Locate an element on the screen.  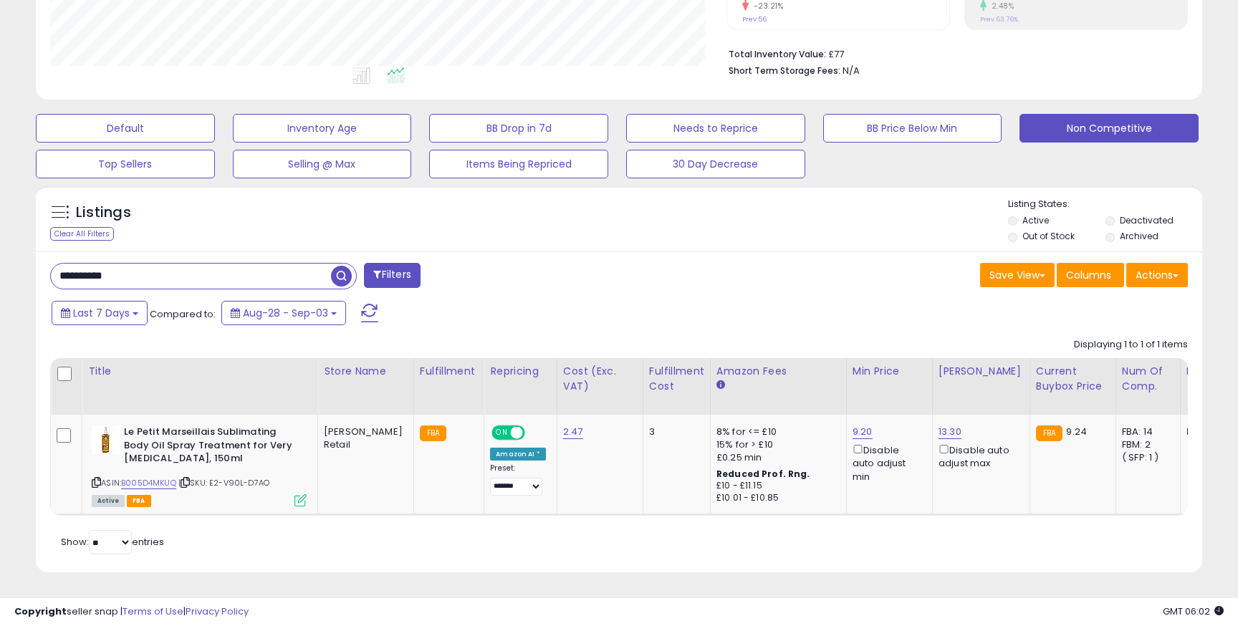
button: Non Competitive is located at coordinates (1109, 128).